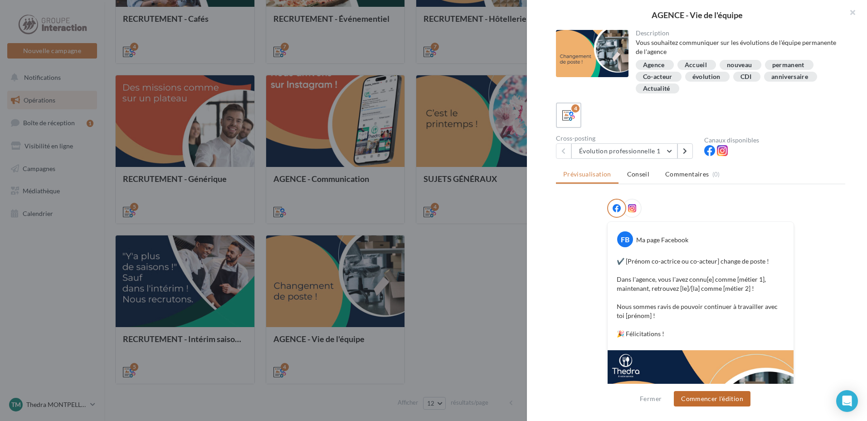 The image size is (867, 421). What do you see at coordinates (788, 65) in the screenshot?
I see `div: permanent` at bounding box center [788, 65].